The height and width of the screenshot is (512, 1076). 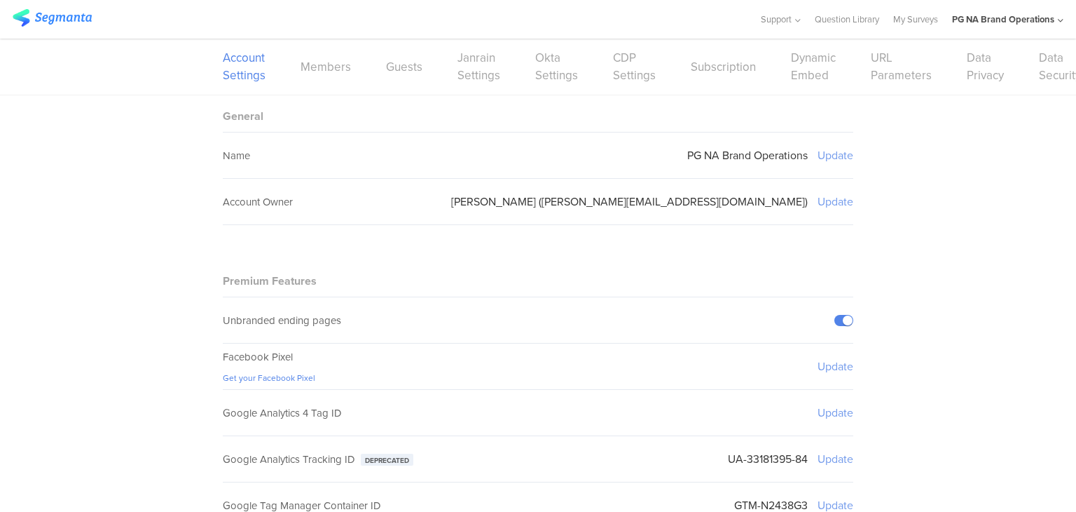 What do you see at coordinates (901, 67) in the screenshot?
I see `a: URL Parameters` at bounding box center [901, 67].